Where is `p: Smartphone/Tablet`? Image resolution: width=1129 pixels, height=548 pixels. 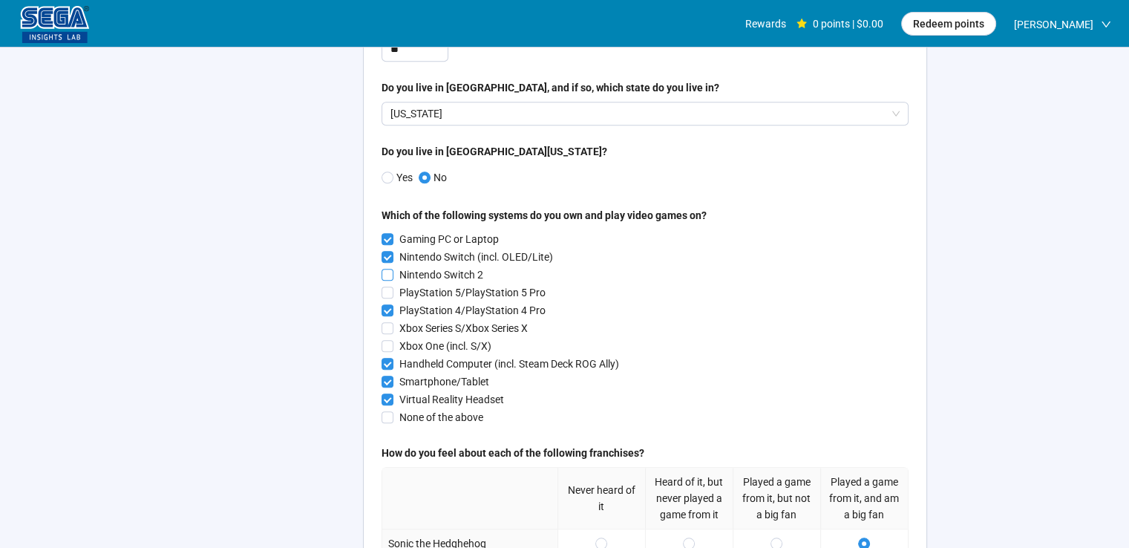
p: Smartphone/Tablet is located at coordinates (444, 381).